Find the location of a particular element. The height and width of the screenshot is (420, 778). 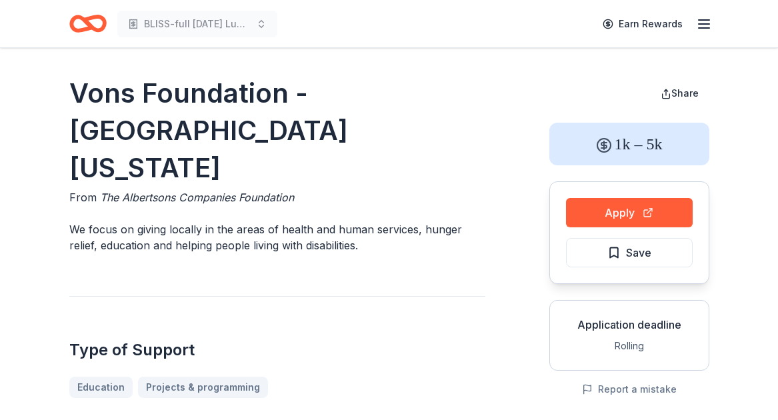

h2: Type of Support is located at coordinates (277, 350).